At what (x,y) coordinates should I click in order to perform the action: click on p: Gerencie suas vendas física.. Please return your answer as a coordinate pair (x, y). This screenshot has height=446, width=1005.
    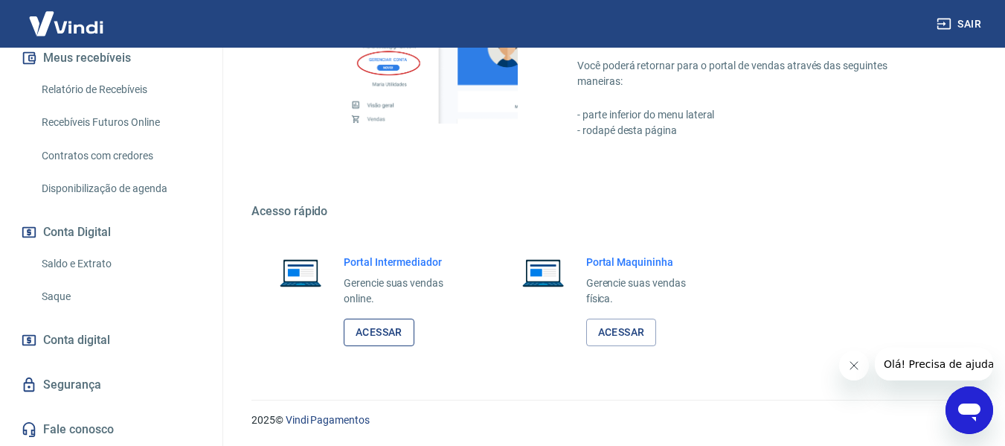
    Looking at the image, I should click on (648, 291).